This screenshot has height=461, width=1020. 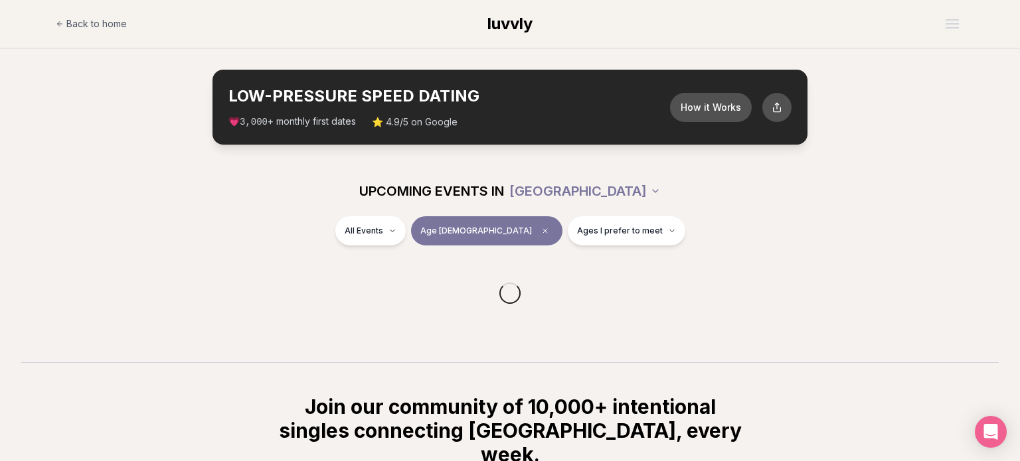 I want to click on span: 3,000, so click(x=254, y=122).